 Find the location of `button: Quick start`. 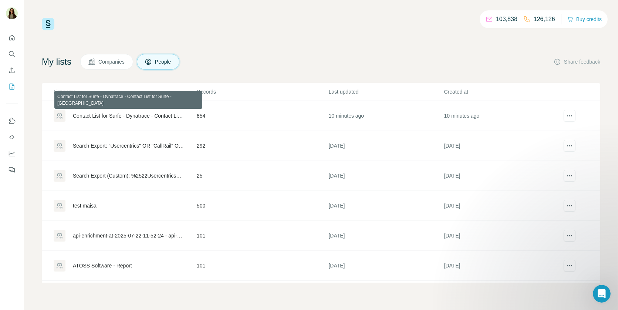

button: Quick start is located at coordinates (12, 38).